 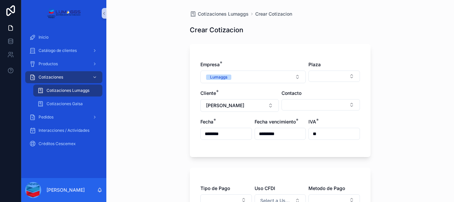 What do you see at coordinates (314, 64) in the screenshot?
I see `span: Plaza` at bounding box center [314, 64].